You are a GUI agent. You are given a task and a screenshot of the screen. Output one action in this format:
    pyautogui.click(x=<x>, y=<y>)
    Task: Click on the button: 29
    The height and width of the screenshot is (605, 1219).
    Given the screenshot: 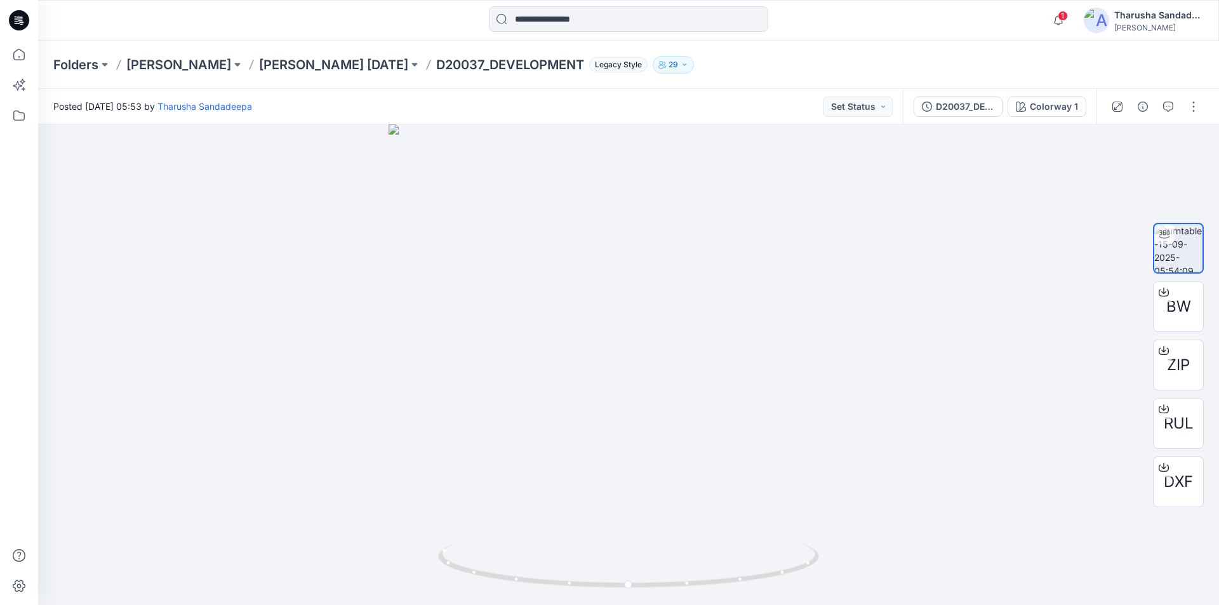 What is the action you would take?
    pyautogui.click(x=673, y=65)
    